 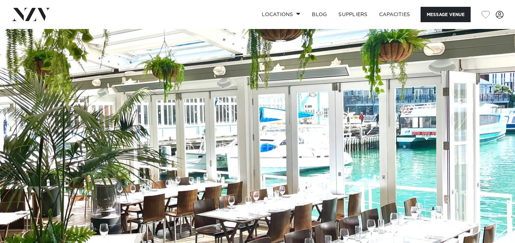 I want to click on a: SUPPLIERS, so click(x=353, y=14).